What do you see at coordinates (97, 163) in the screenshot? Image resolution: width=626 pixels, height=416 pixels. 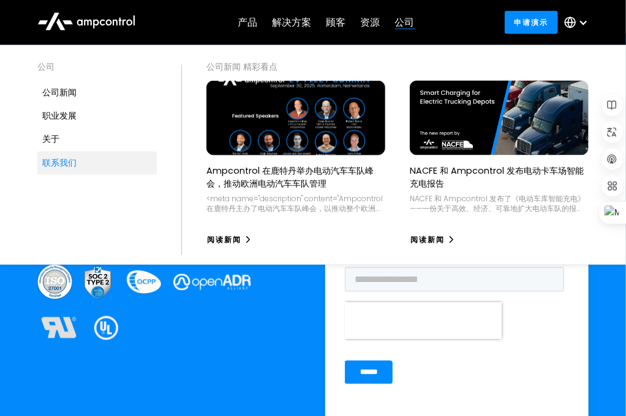 I see `a: 联系我们` at bounding box center [97, 163].